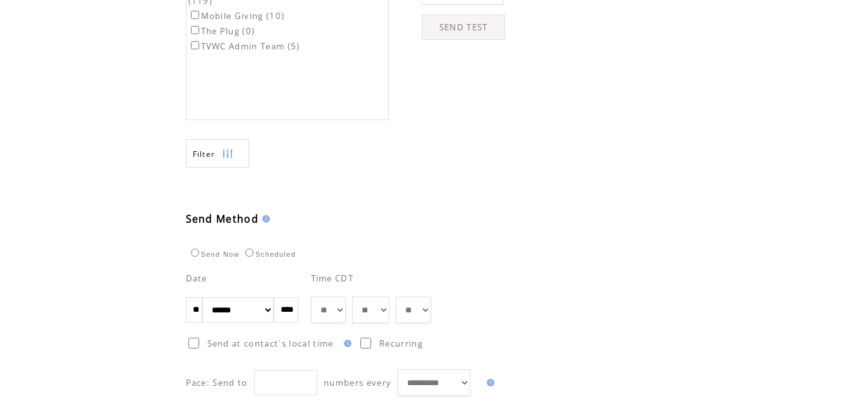 The height and width of the screenshot is (406, 849). What do you see at coordinates (197, 278) in the screenshot?
I see `span: Date` at bounding box center [197, 278].